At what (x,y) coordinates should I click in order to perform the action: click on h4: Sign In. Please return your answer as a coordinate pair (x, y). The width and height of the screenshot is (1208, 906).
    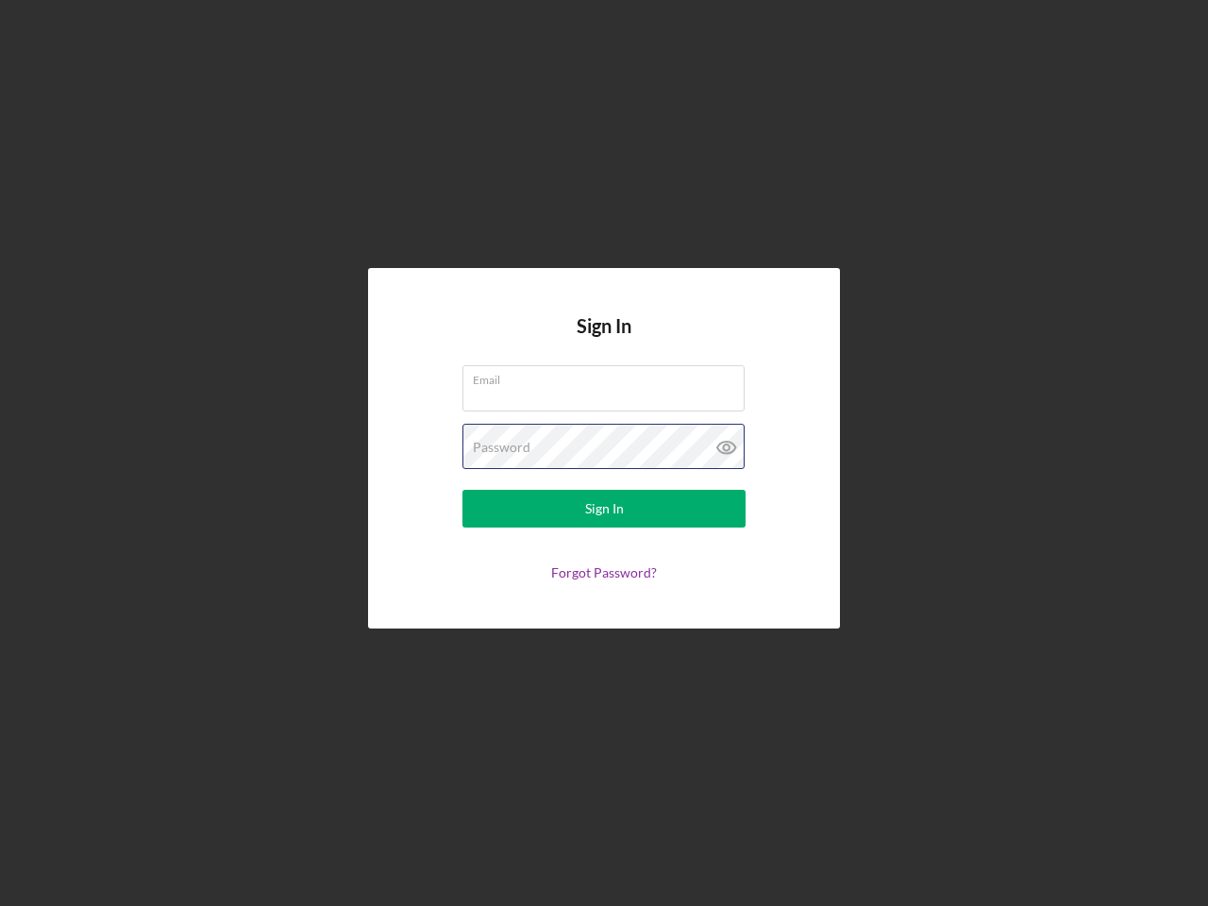
    Looking at the image, I should click on (604, 340).